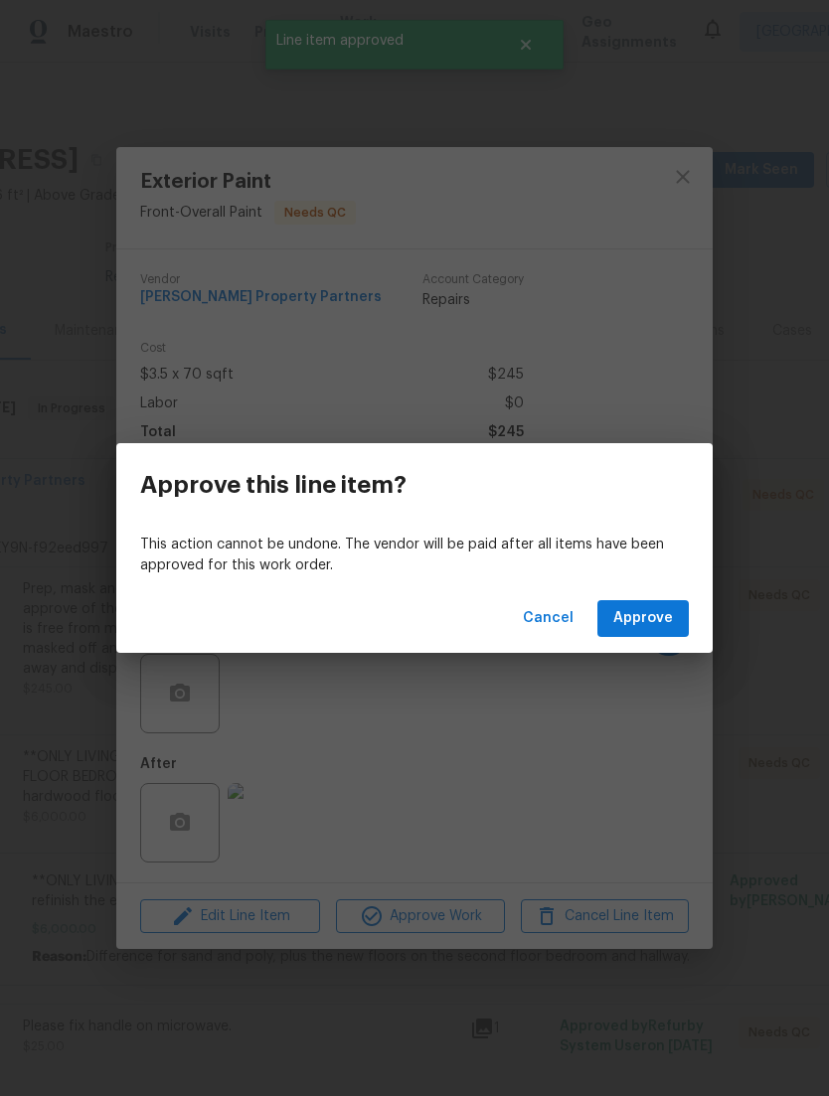 This screenshot has height=1096, width=829. Describe the element at coordinates (643, 618) in the screenshot. I see `span: Approve` at that location.